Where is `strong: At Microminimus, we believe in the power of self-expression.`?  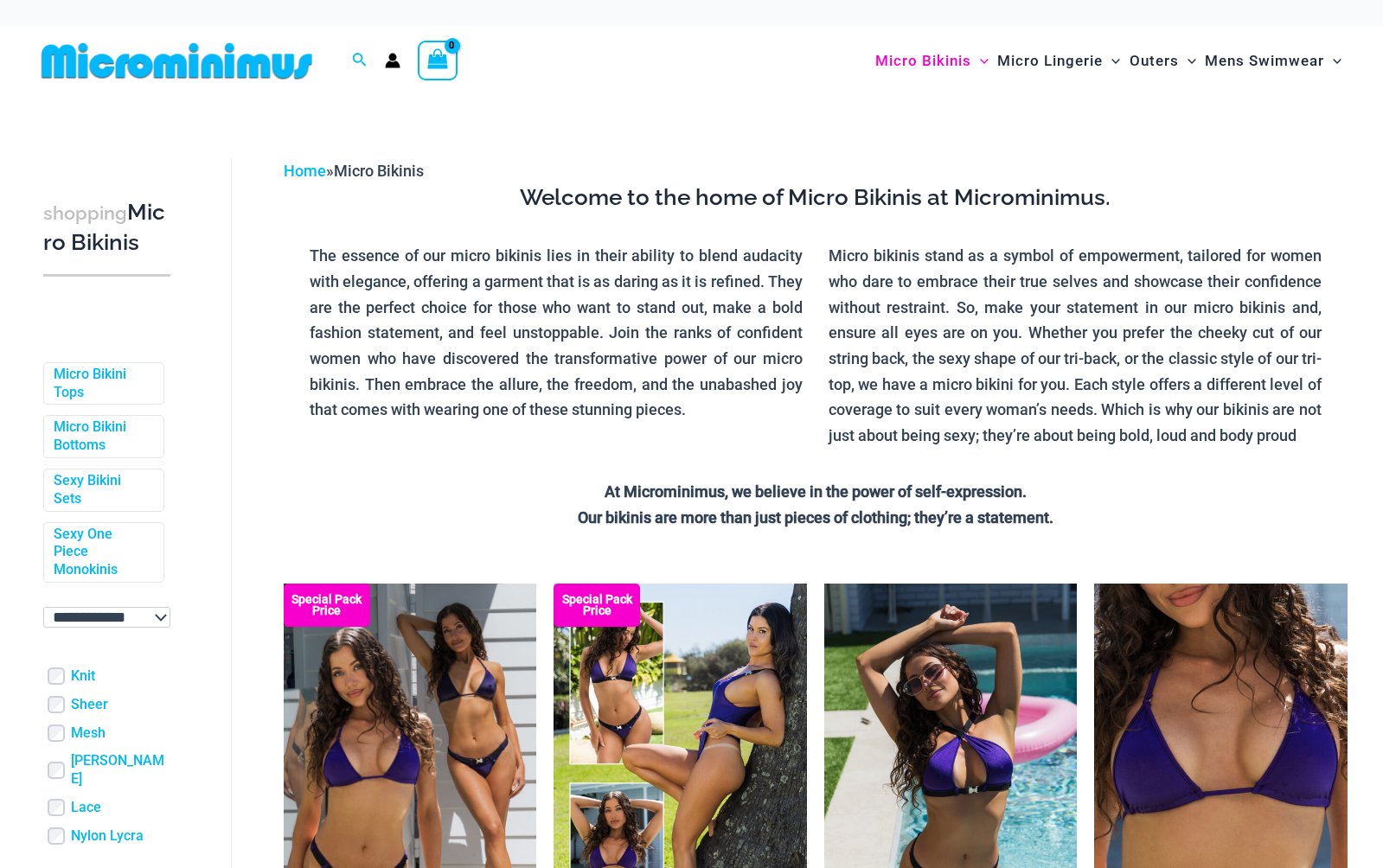 strong: At Microminimus, we believe in the power of self-expression. is located at coordinates (816, 491).